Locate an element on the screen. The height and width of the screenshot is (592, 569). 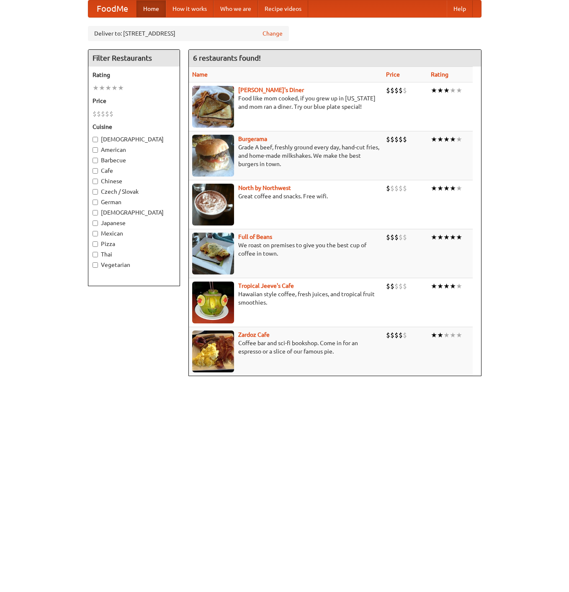
a: Full of Beans is located at coordinates (255, 237).